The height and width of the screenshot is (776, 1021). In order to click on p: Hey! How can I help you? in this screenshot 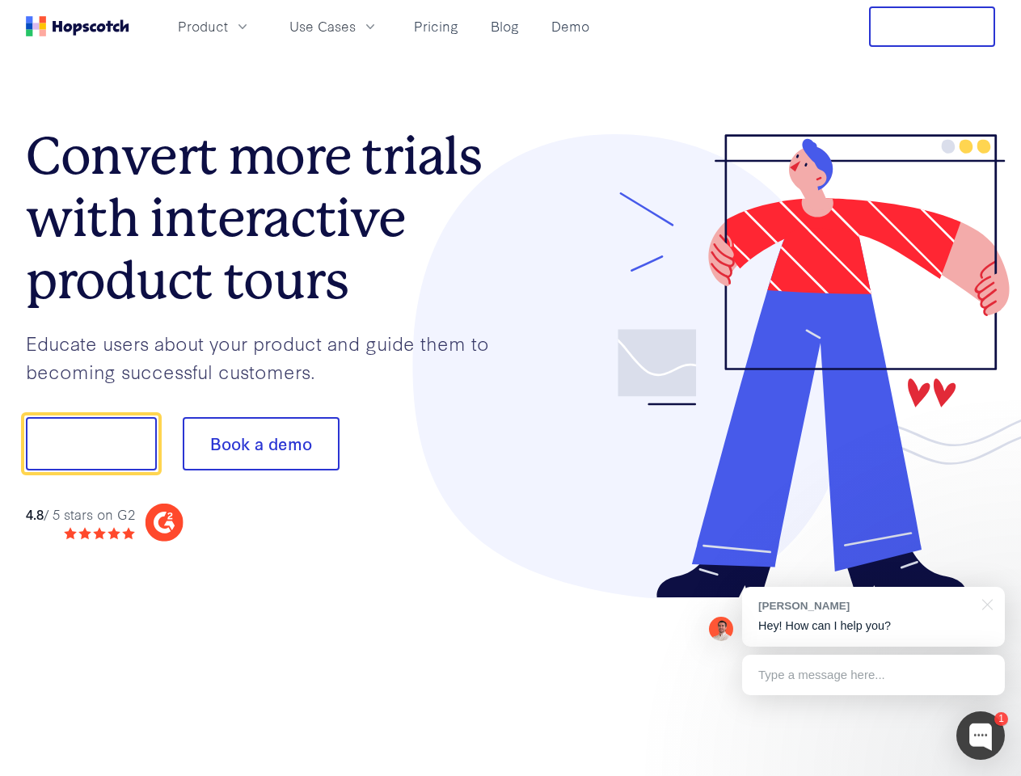, I will do `click(873, 626)`.